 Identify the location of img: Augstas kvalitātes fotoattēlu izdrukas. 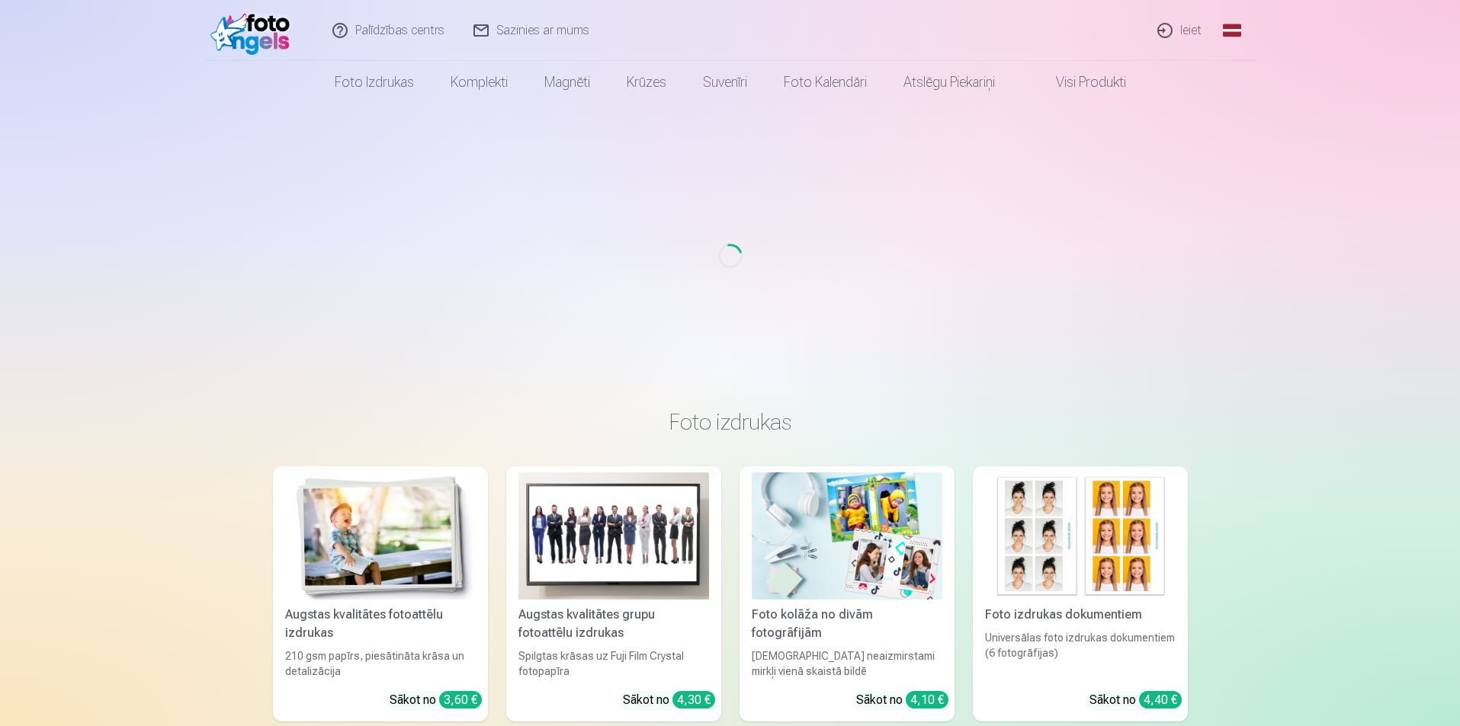
(380, 536).